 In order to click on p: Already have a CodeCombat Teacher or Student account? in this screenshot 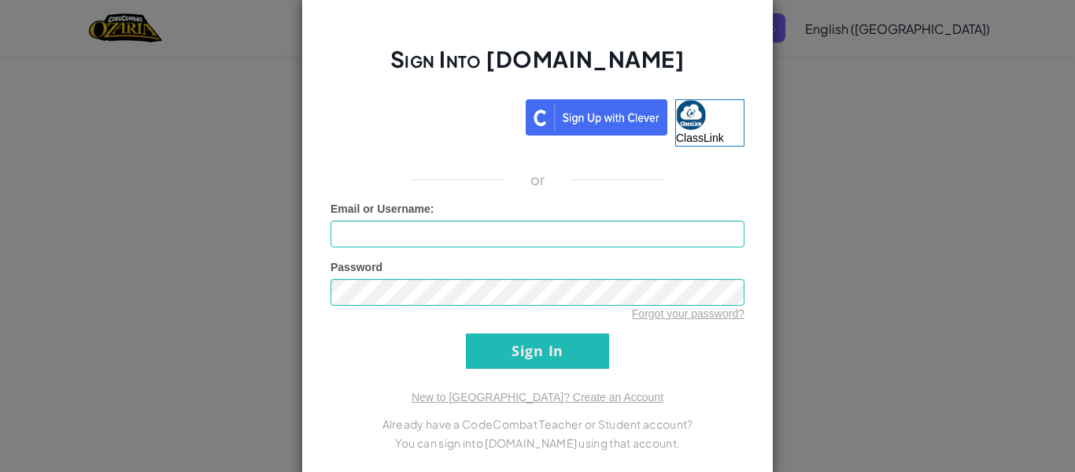, I will do `click(538, 424)`.